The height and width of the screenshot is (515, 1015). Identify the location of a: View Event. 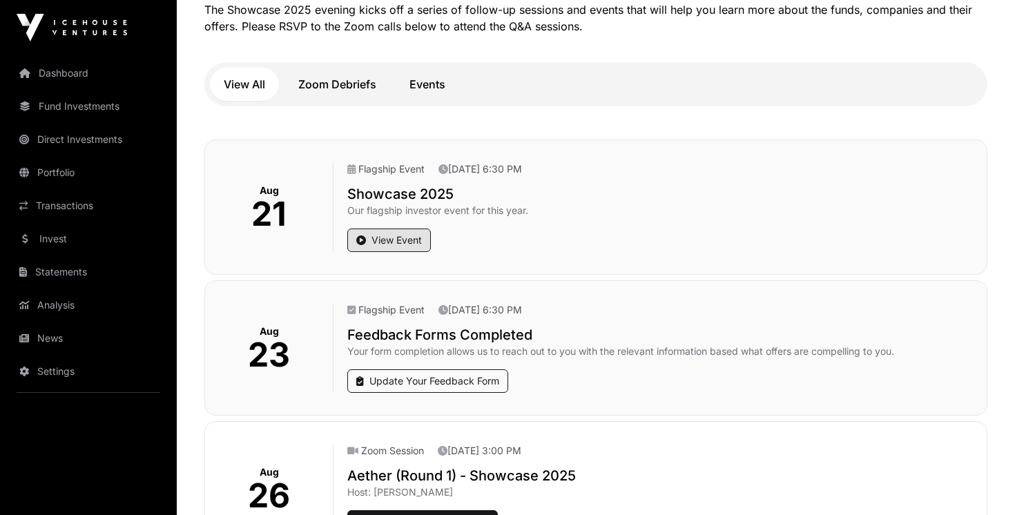
(389, 240).